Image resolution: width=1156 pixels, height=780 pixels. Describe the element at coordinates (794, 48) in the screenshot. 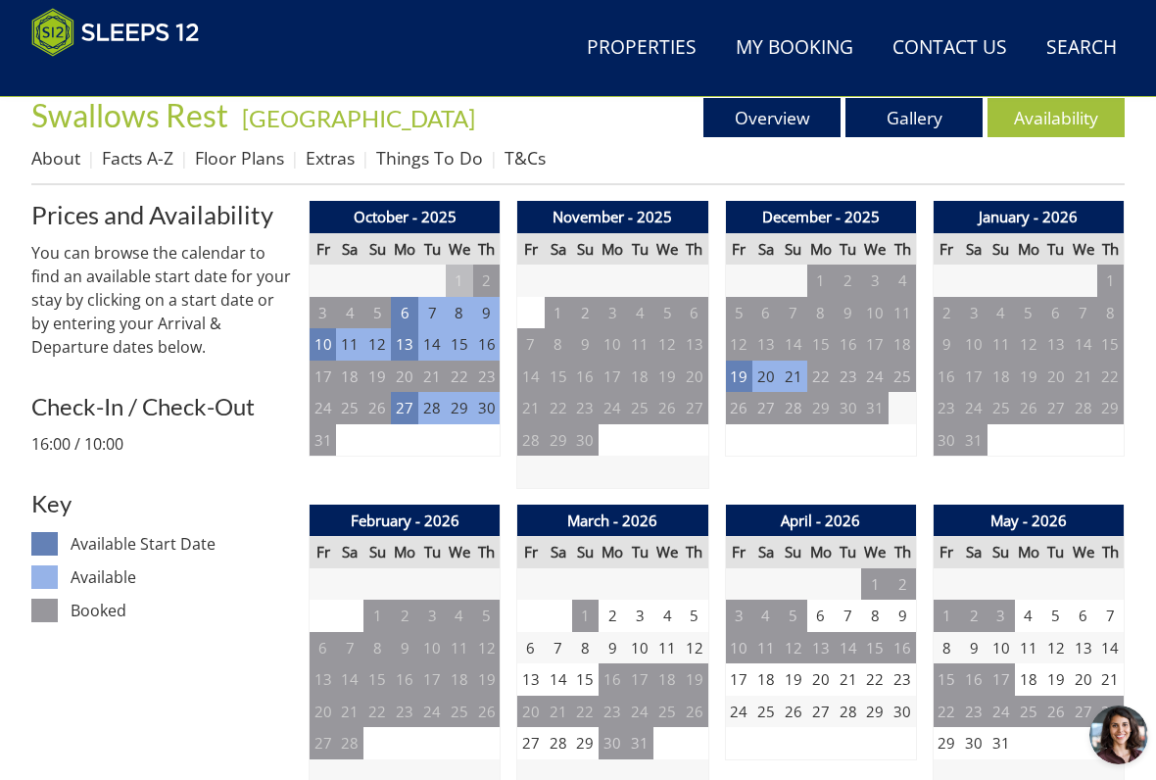

I see `a: My Booking` at that location.